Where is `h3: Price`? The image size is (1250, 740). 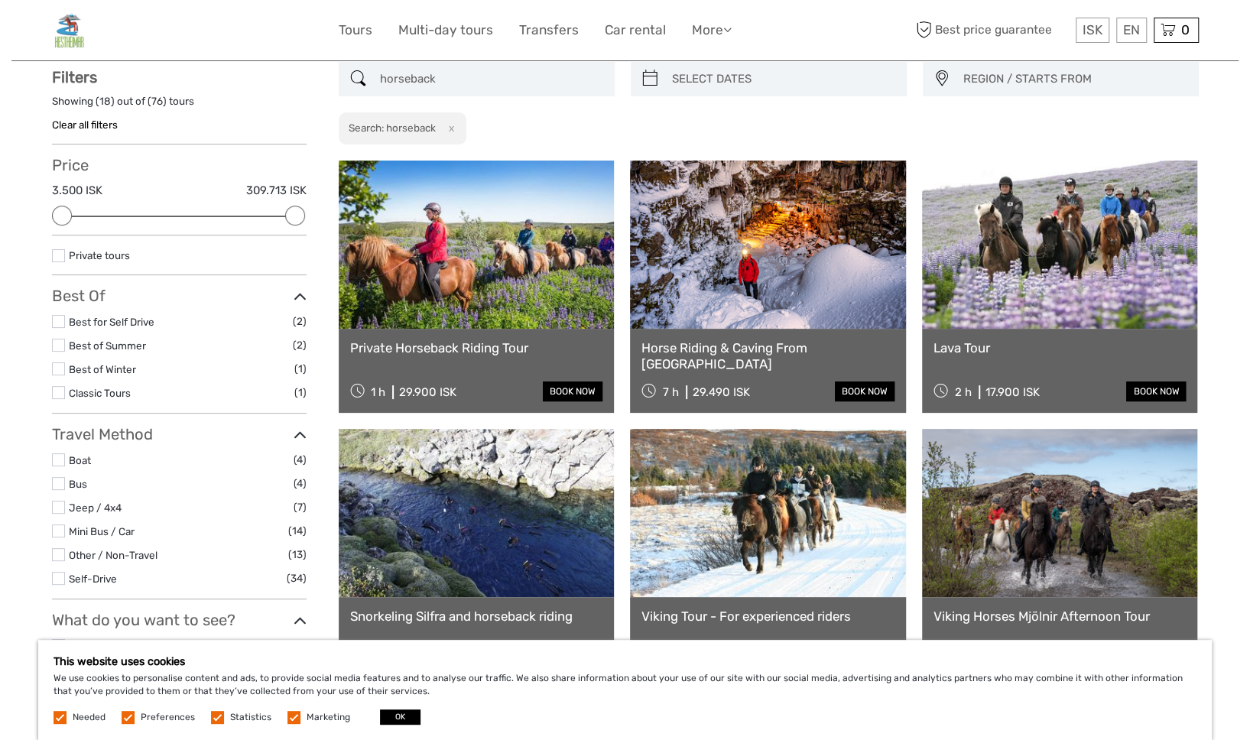
h3: Price is located at coordinates (179, 165).